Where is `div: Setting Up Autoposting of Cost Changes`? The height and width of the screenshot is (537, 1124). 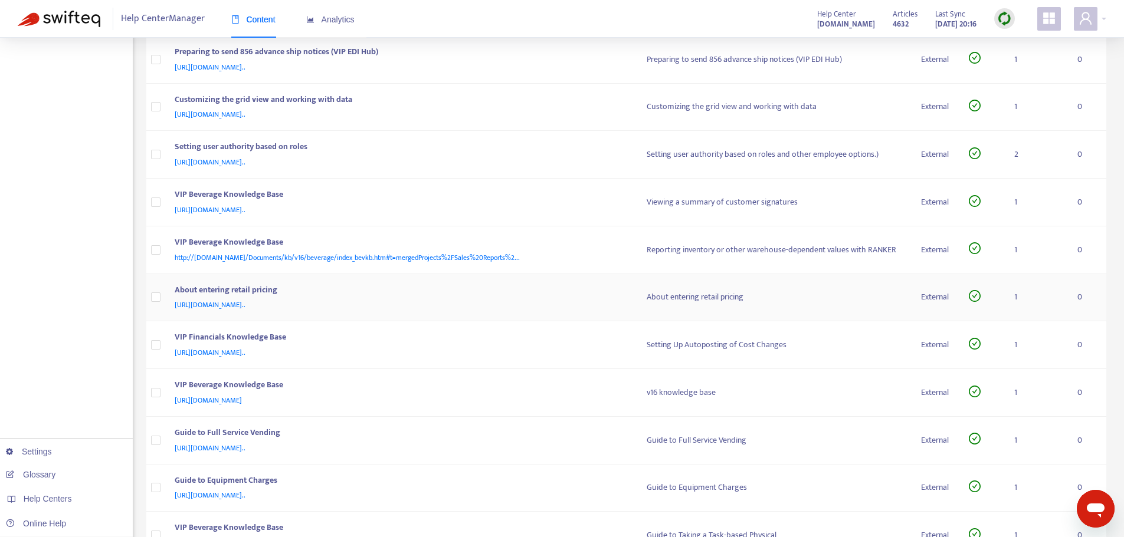 div: Setting Up Autoposting of Cost Changes is located at coordinates (774, 345).